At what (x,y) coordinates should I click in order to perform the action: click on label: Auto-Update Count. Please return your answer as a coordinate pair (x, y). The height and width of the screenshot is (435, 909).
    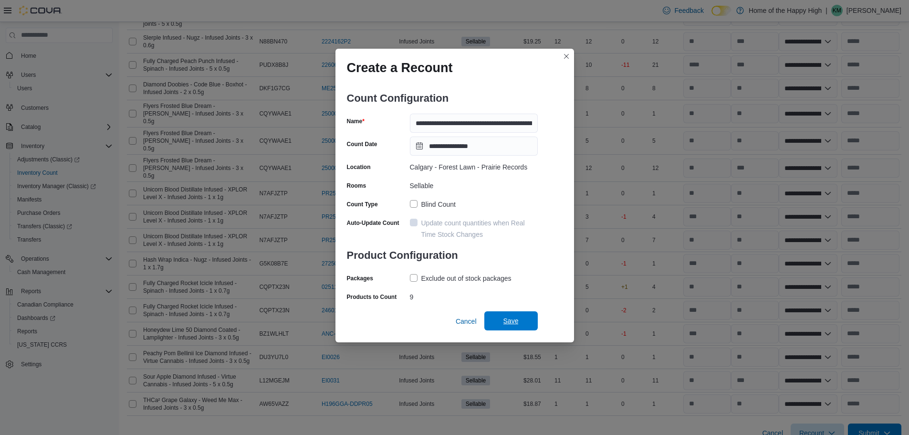
    Looking at the image, I should click on (373, 223).